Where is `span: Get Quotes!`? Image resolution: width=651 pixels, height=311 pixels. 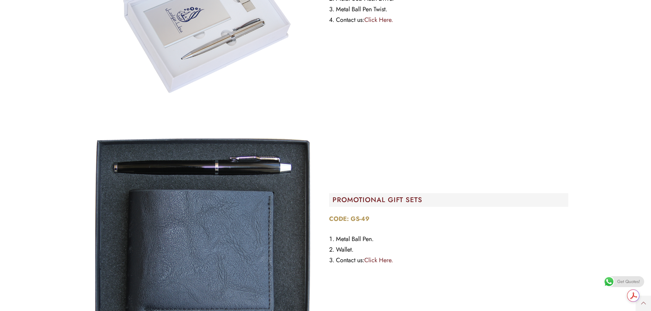
span: Get Quotes! is located at coordinates (628, 282).